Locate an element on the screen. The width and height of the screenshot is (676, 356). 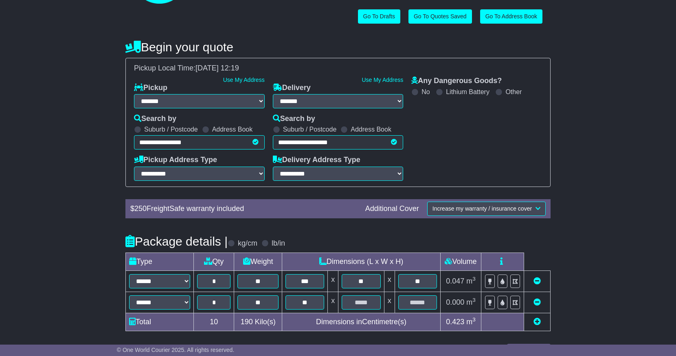
span: 190 is located at coordinates (247, 322).